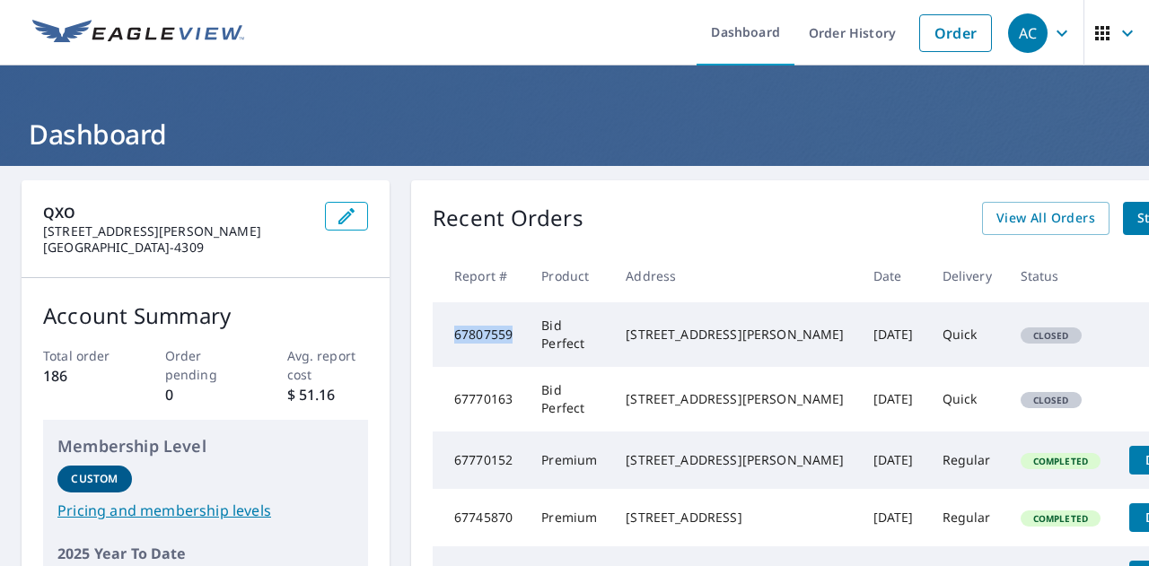 Image resolution: width=1149 pixels, height=566 pixels. Describe the element at coordinates (206, 316) in the screenshot. I see `p: Account Summary` at that location.